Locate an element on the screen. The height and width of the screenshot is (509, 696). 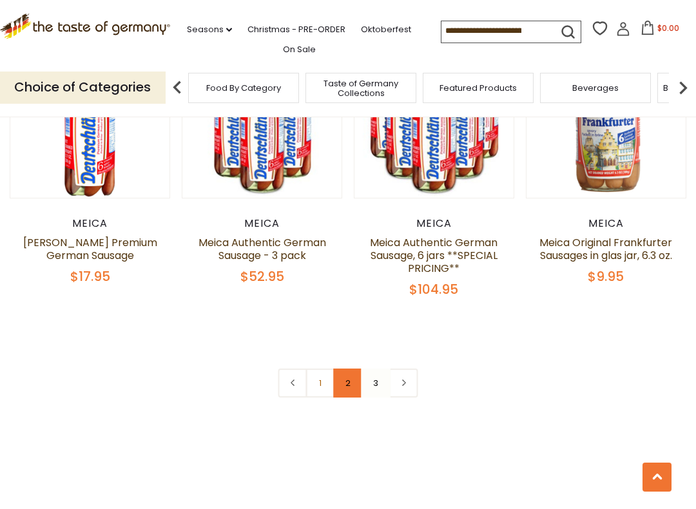
a: On Sale is located at coordinates (299, 50).